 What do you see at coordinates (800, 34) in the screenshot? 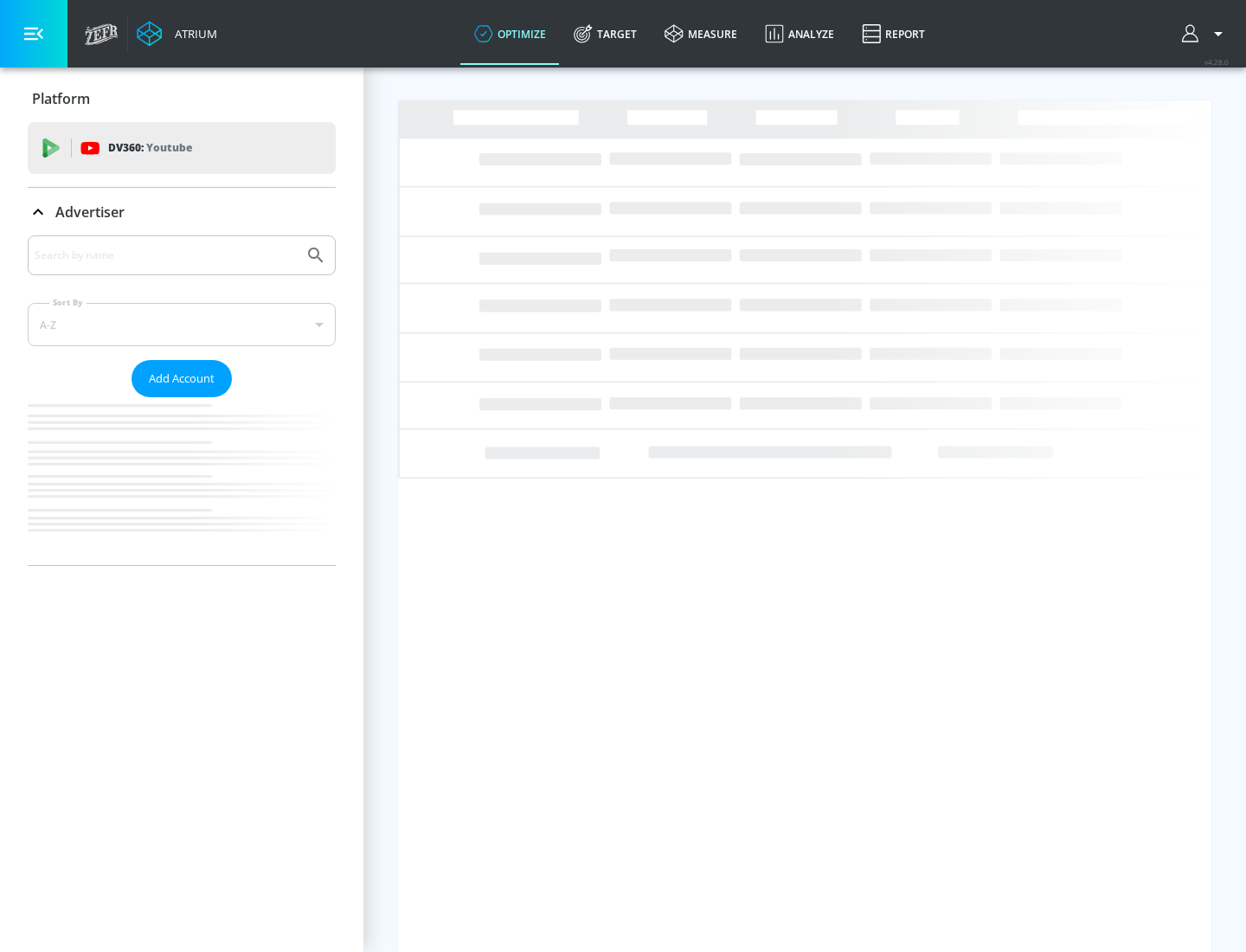
I see `a: Analyze` at bounding box center [800, 34].